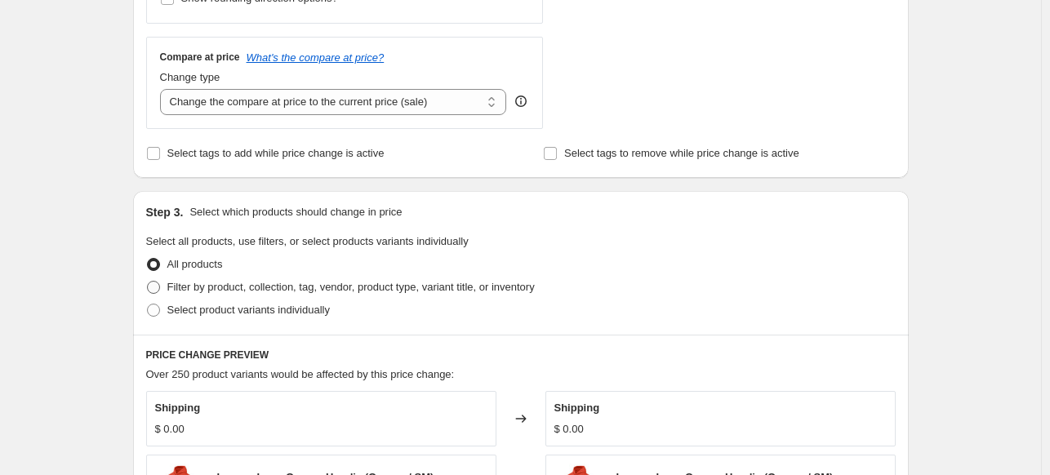 Image resolution: width=1050 pixels, height=475 pixels. What do you see at coordinates (351, 287) in the screenshot?
I see `span: Filter by product, collection, tag, vendor, product type, variant title, or inventory` at bounding box center [351, 287].